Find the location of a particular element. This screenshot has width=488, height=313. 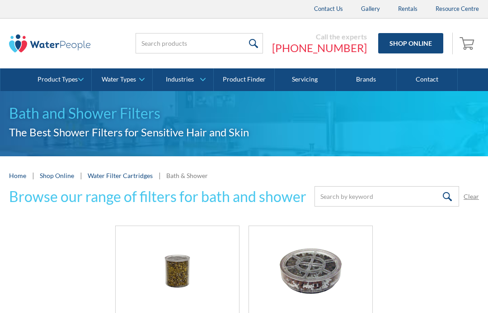

input: Search products is located at coordinates (199, 43).